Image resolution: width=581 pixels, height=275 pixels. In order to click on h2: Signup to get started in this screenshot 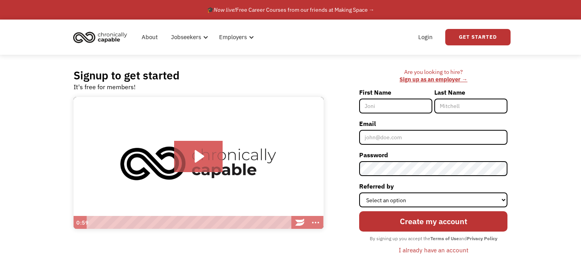, I will do `click(126, 75)`.